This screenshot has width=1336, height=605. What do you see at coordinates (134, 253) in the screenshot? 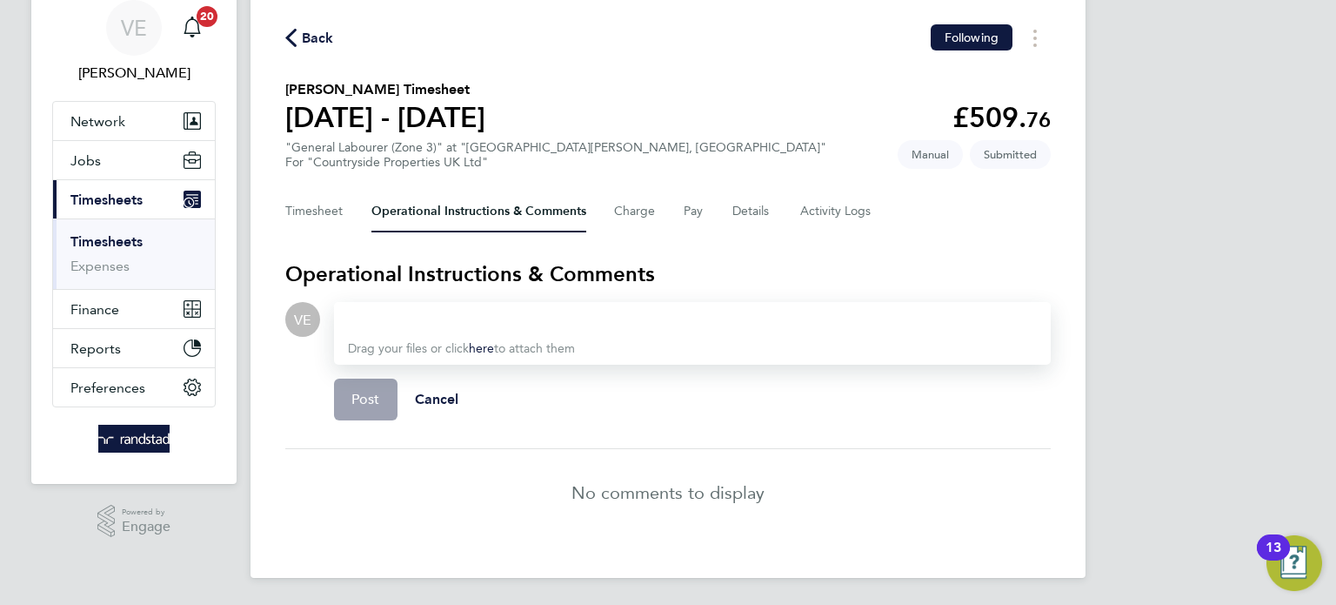
I see `div: Timesheets` at bounding box center [134, 253].